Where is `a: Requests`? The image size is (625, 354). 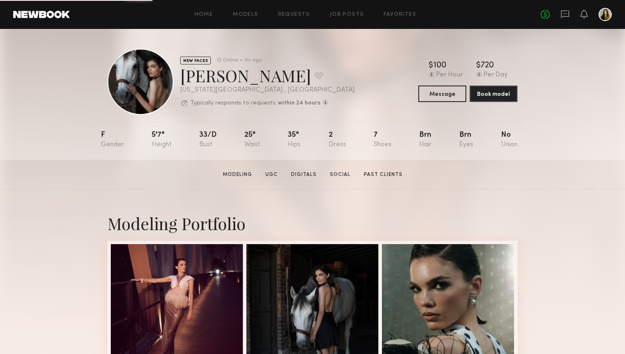
a: Requests is located at coordinates (294, 14).